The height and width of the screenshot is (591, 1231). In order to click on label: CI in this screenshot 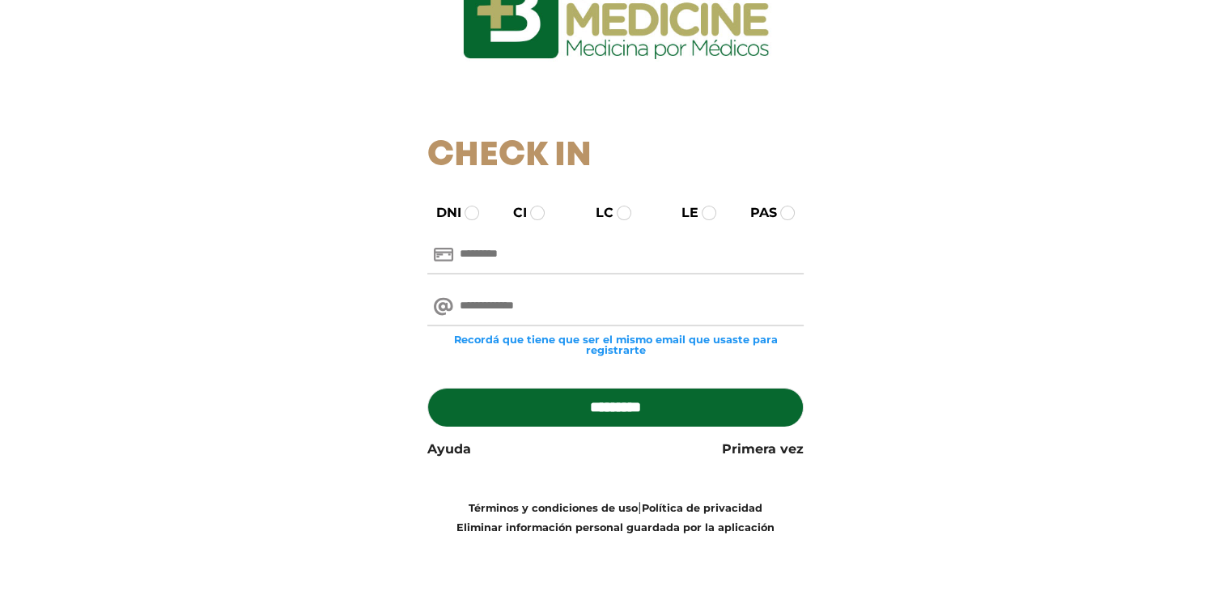, I will do `click(512, 213)`.